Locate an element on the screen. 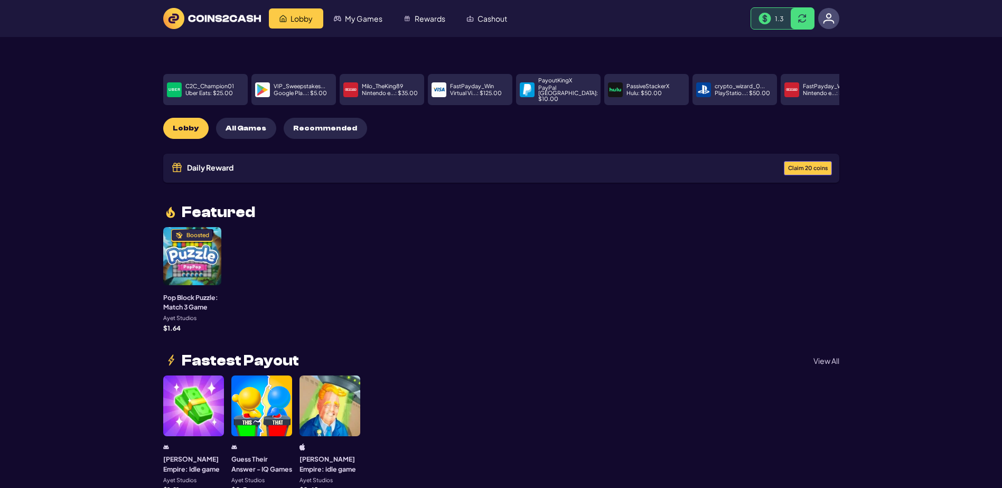 The width and height of the screenshot is (1002, 488). img: fire is located at coordinates (171, 212).